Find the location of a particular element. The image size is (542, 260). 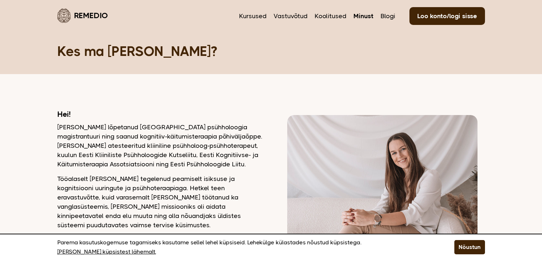

a: Kursused is located at coordinates (253, 16).